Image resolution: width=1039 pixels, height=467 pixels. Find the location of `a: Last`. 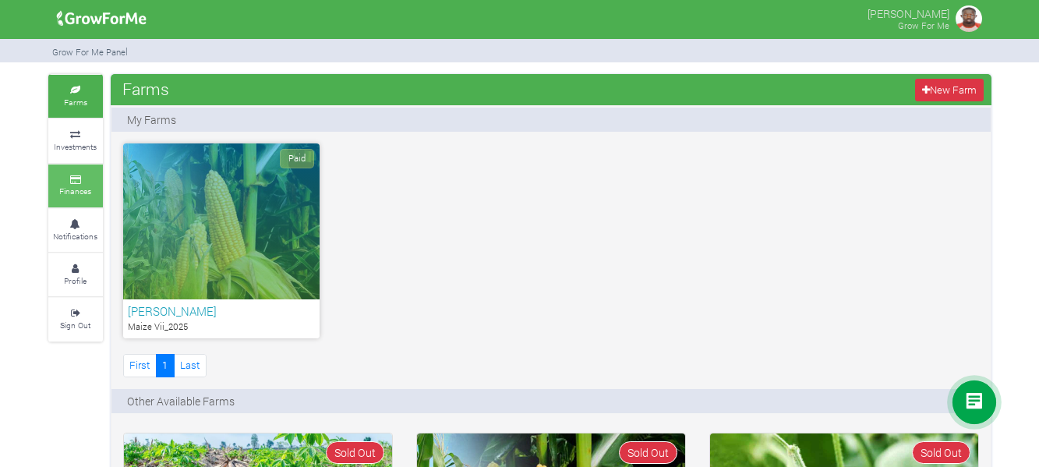

a: Last is located at coordinates (190, 365).